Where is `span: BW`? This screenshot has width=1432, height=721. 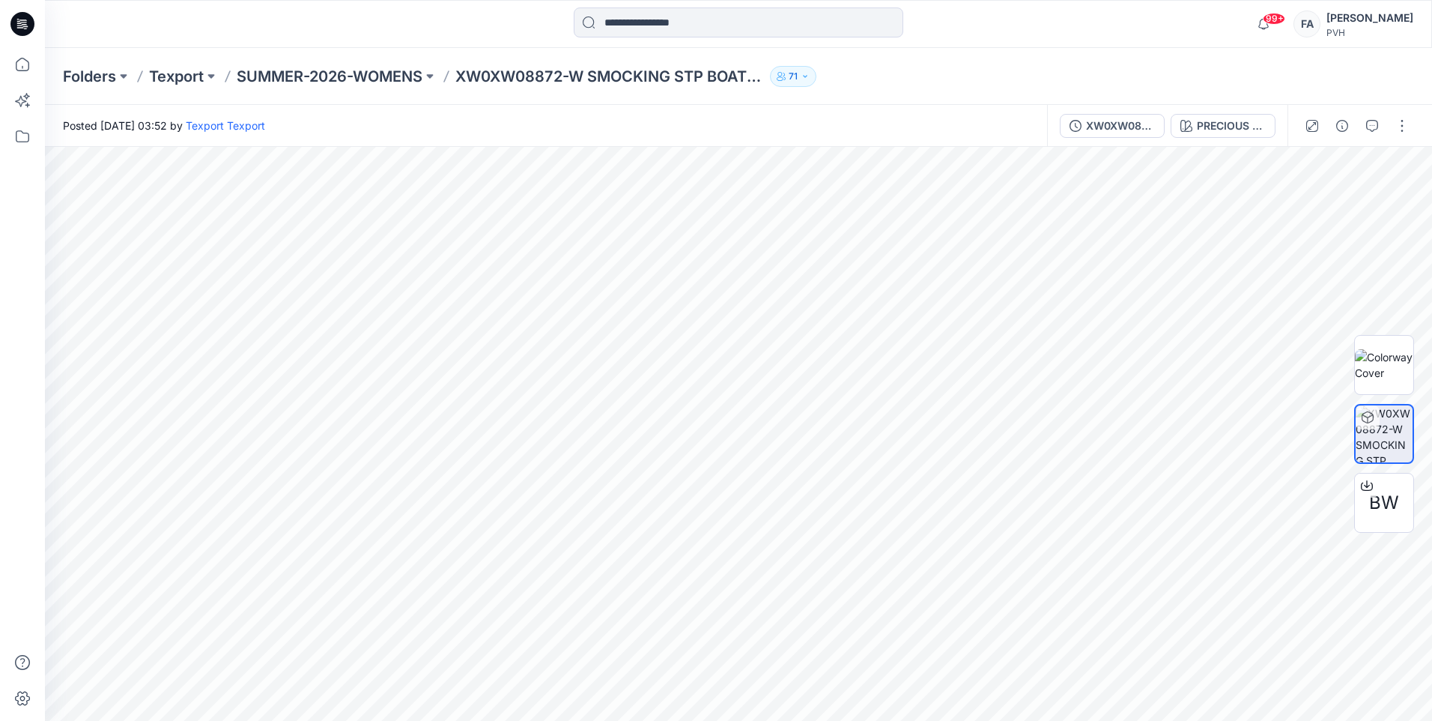
span: BW is located at coordinates (1385, 503).